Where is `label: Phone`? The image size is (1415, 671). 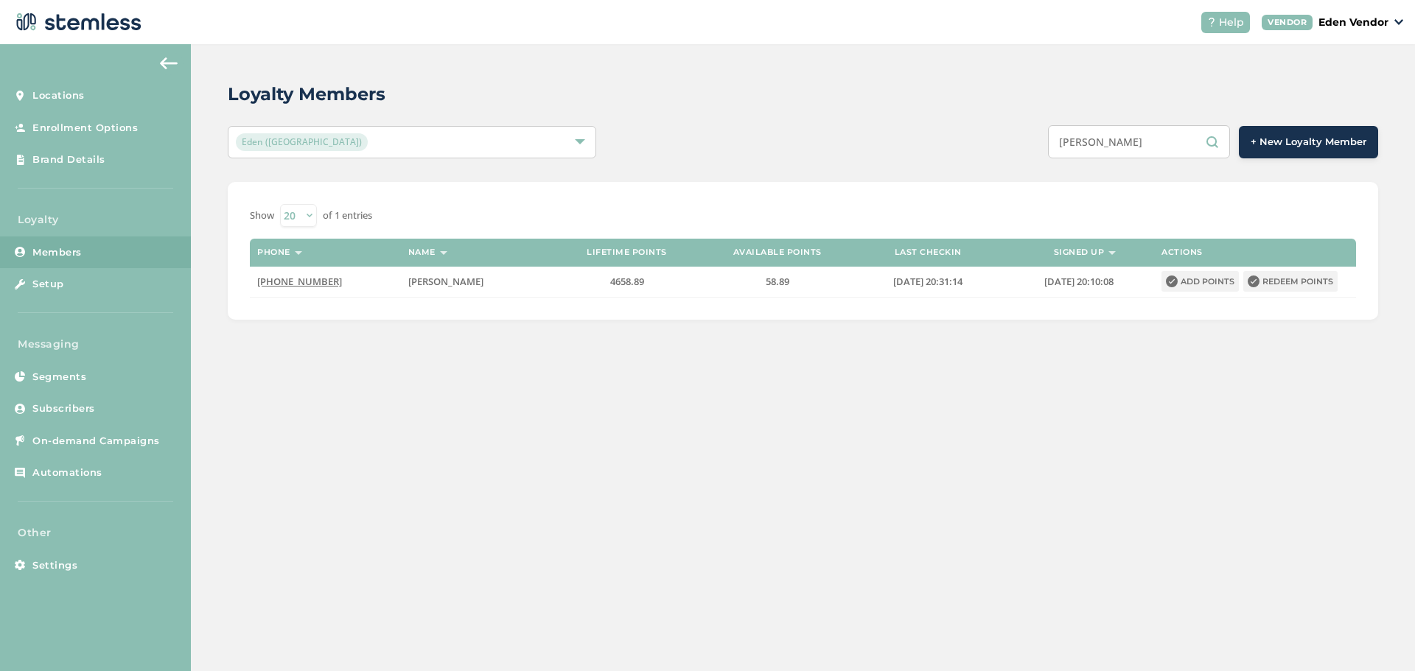
label: Phone is located at coordinates (273, 252).